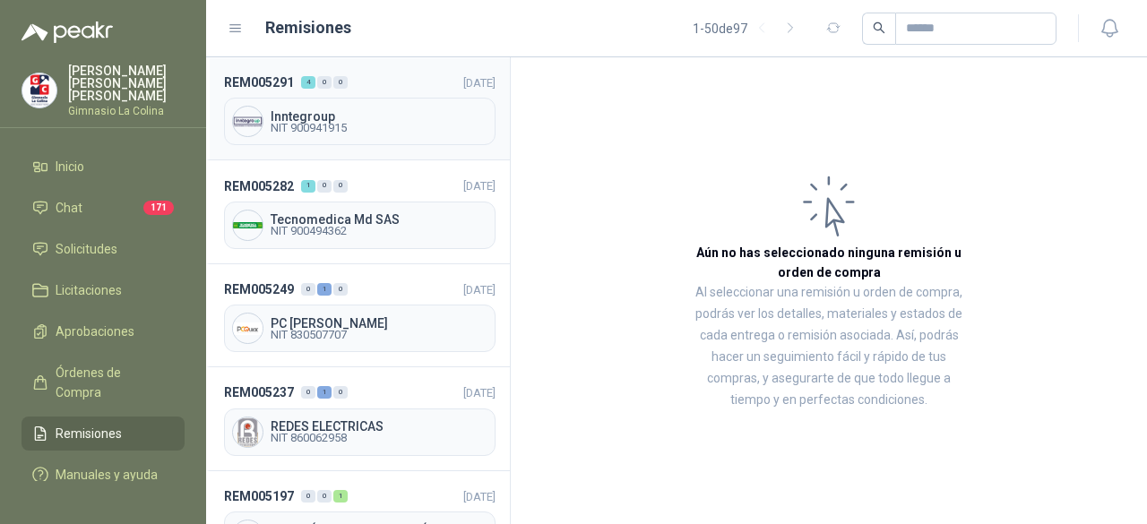 The width and height of the screenshot is (1147, 524). Describe the element at coordinates (379, 220) in the screenshot. I see `span: Tecnomedica Md SAS` at that location.